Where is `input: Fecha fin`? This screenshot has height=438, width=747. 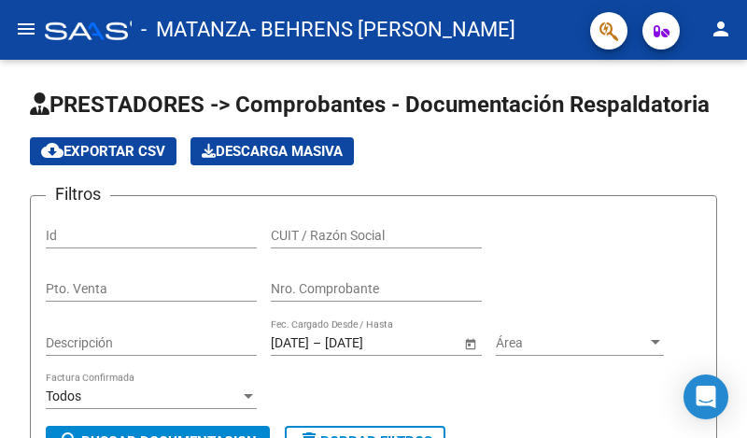 input: Fecha fin is located at coordinates (371, 343).